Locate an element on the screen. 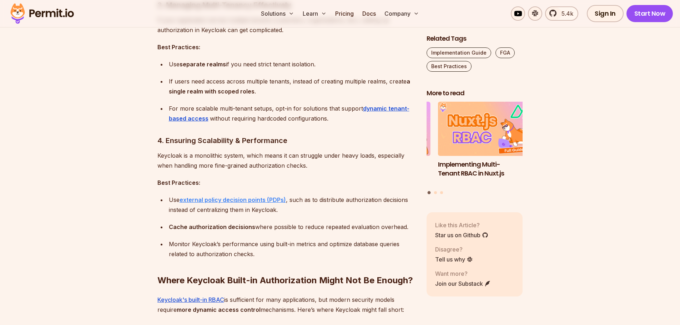  div: Use , such as to distribute authorization decisions instead of centralizing them in Keycloak. is located at coordinates (292, 205).